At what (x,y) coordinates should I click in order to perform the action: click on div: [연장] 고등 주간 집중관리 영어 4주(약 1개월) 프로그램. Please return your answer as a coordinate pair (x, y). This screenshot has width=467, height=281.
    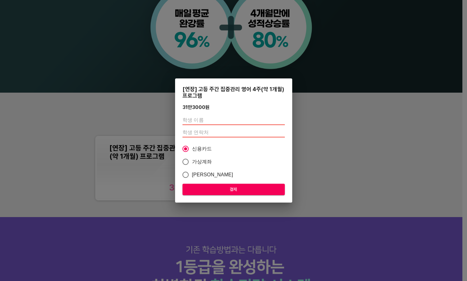
    Looking at the image, I should click on (234, 92).